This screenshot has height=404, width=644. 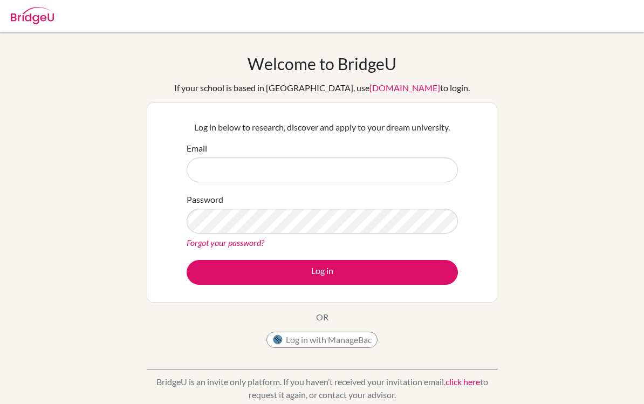 What do you see at coordinates (32, 16) in the screenshot?
I see `img: Bridge-U` at bounding box center [32, 16].